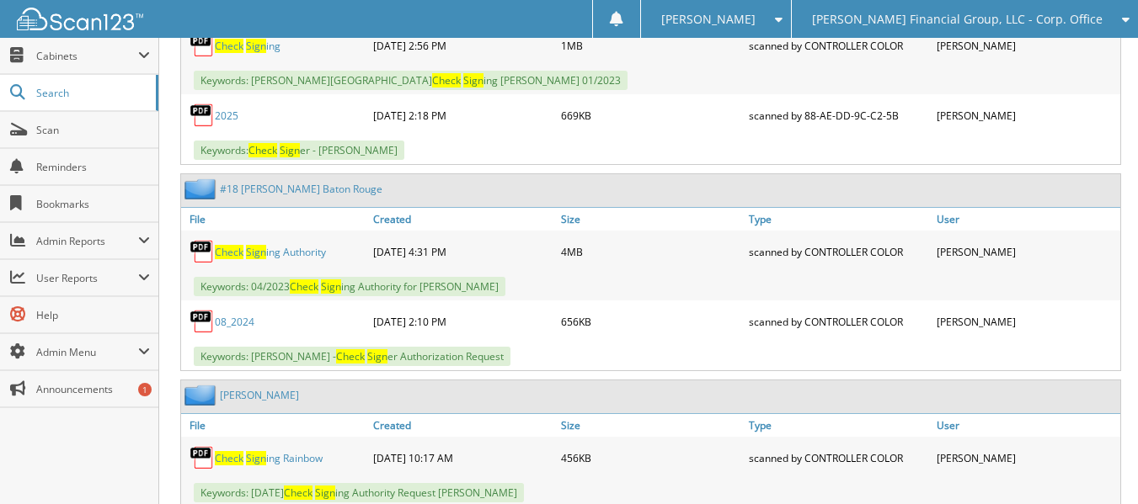 The width and height of the screenshot is (1138, 504). What do you see at coordinates (650, 115) in the screenshot?
I see `div: 669KB` at bounding box center [650, 115].